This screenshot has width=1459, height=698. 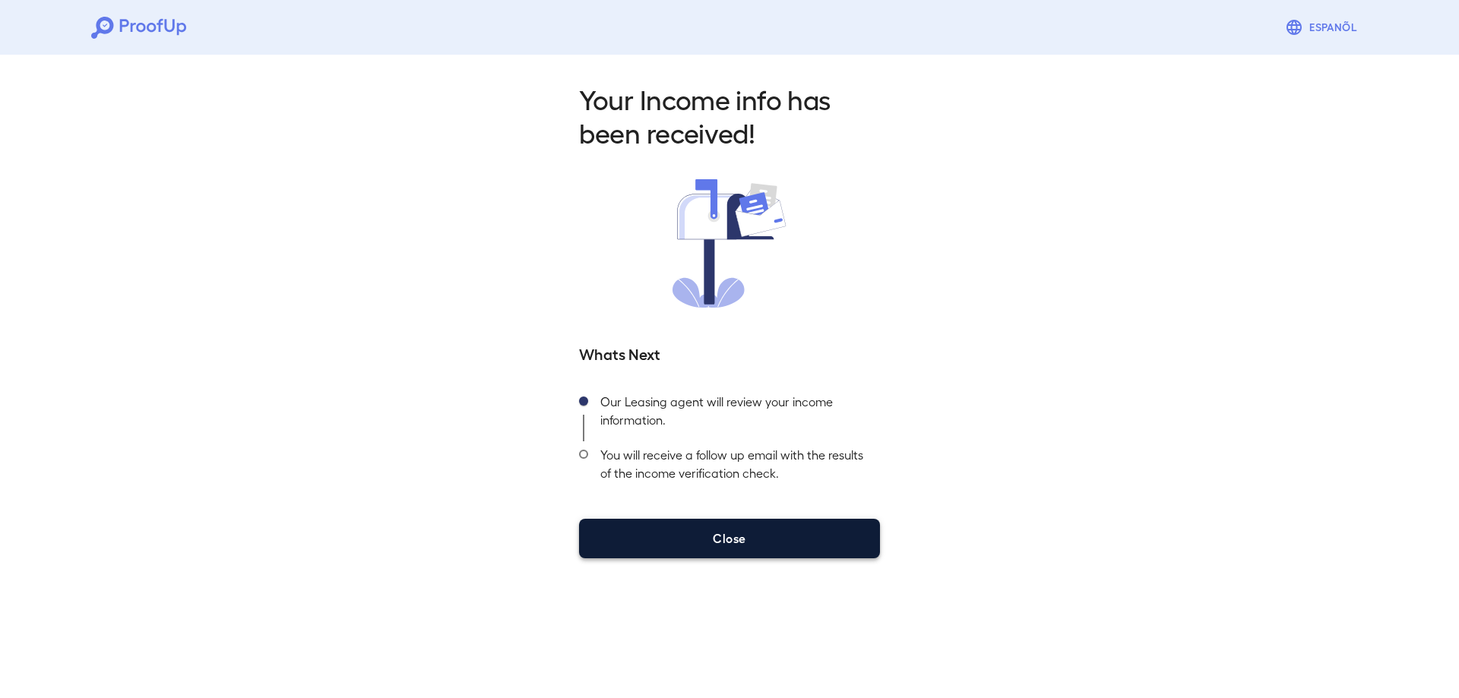 I want to click on div: You will receive a follow up email with the results of the income verification check., so click(x=734, y=468).